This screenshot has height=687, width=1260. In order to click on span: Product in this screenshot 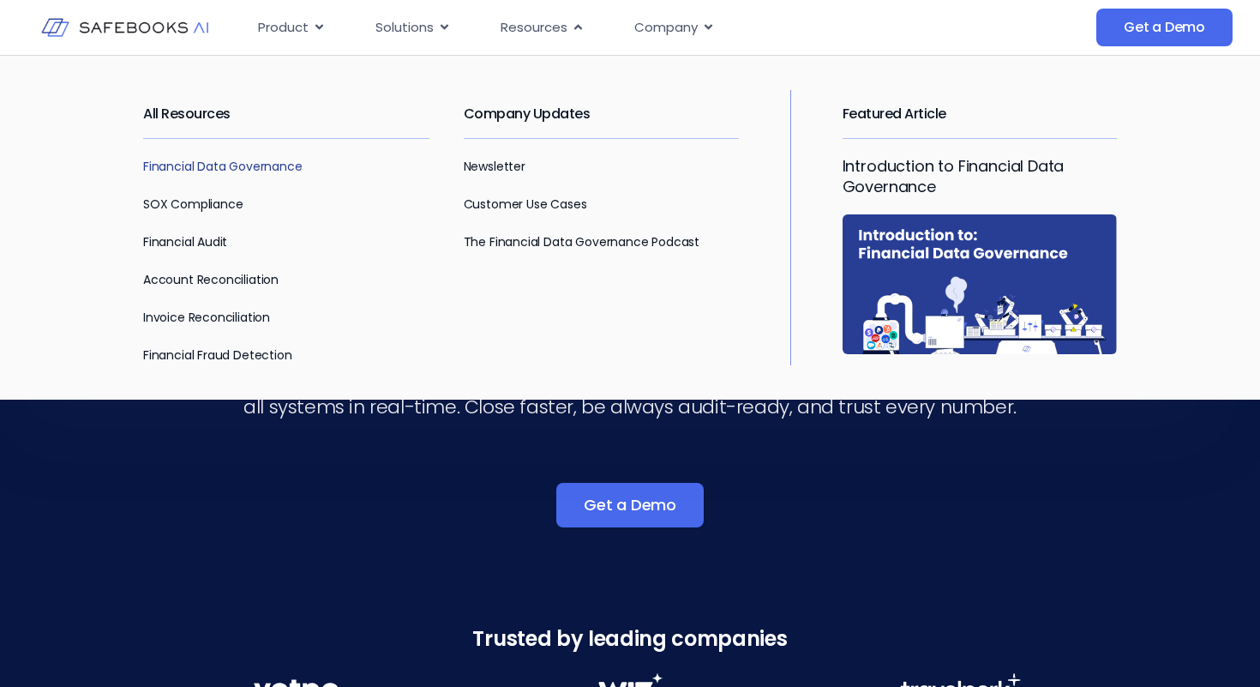, I will do `click(283, 27)`.